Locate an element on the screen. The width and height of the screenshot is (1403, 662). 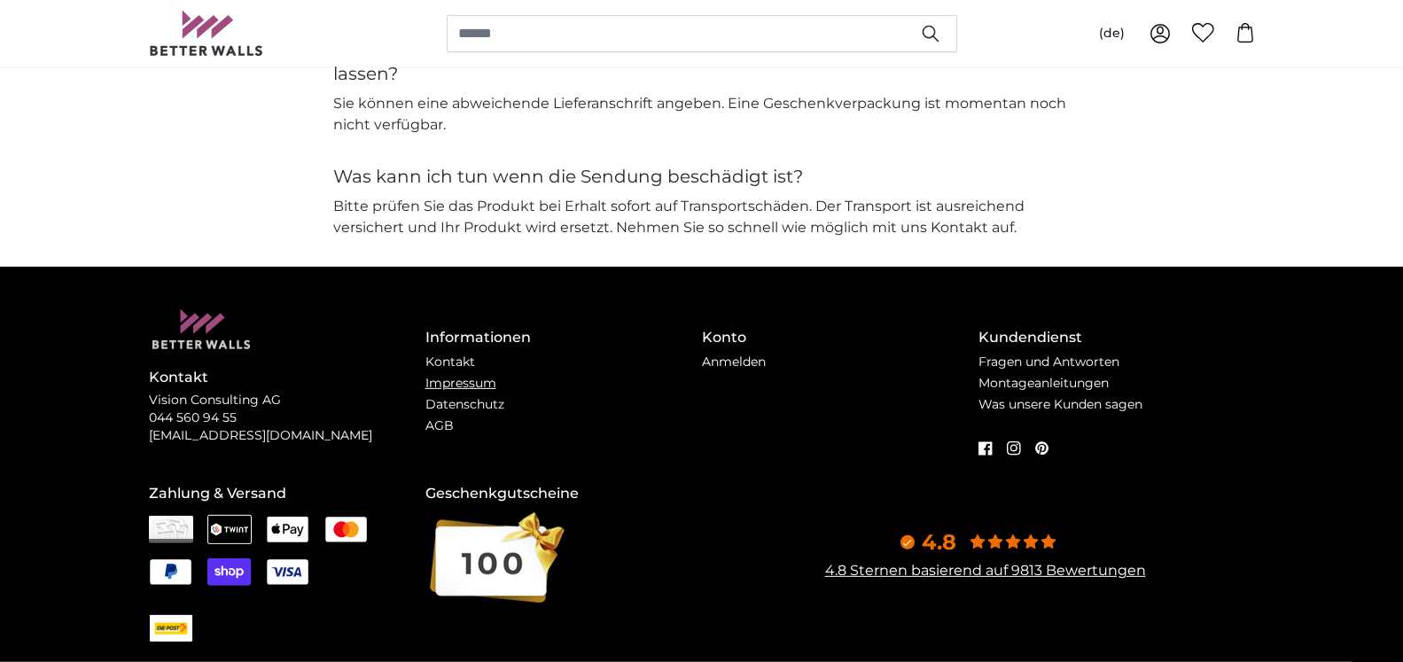
h4: Was kann ich tun wenn die Sendung beschädigt ist? is located at coordinates (702, 176).